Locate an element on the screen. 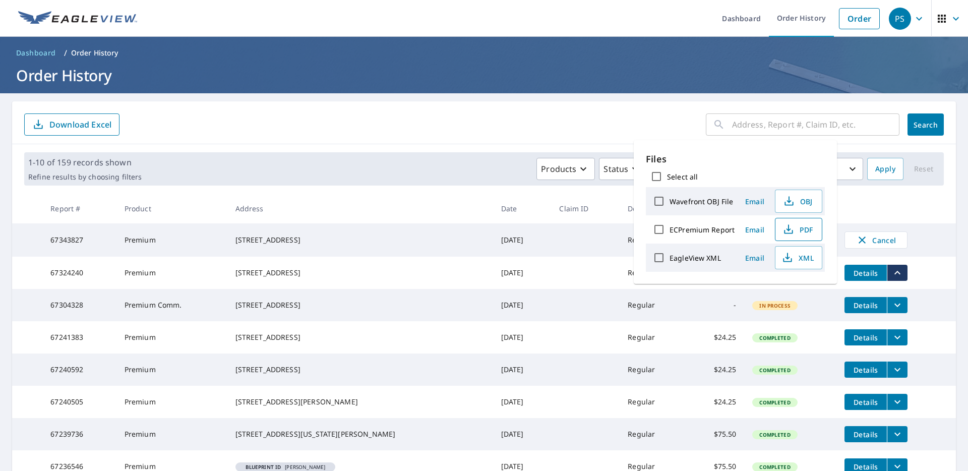  th: Claim ID is located at coordinates (586, 208).